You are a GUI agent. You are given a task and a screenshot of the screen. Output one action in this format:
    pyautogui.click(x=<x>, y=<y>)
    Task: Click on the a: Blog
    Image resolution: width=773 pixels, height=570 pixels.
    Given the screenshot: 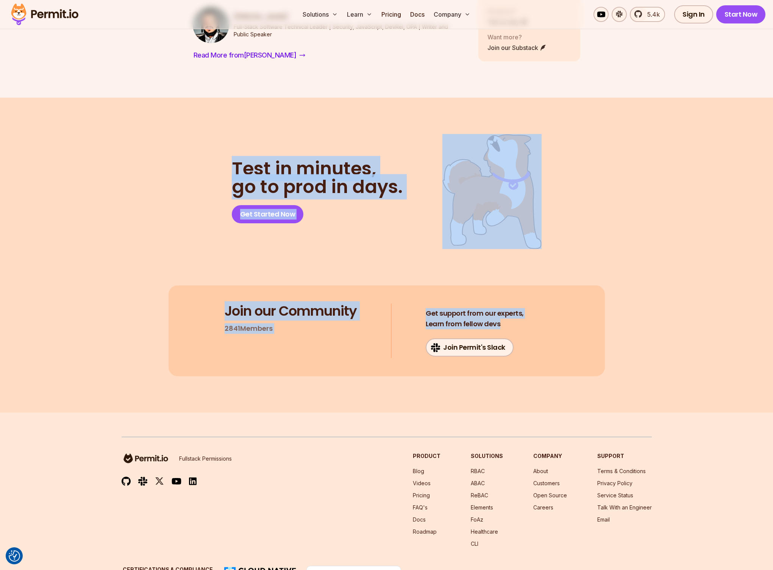 What is the action you would take?
    pyautogui.click(x=419, y=471)
    